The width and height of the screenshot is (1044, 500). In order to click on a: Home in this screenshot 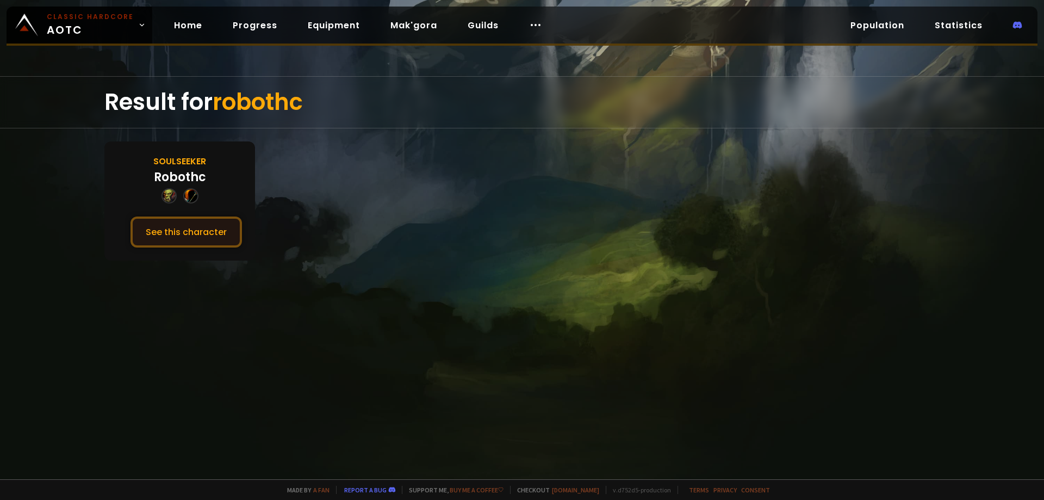, I will do `click(188, 25)`.